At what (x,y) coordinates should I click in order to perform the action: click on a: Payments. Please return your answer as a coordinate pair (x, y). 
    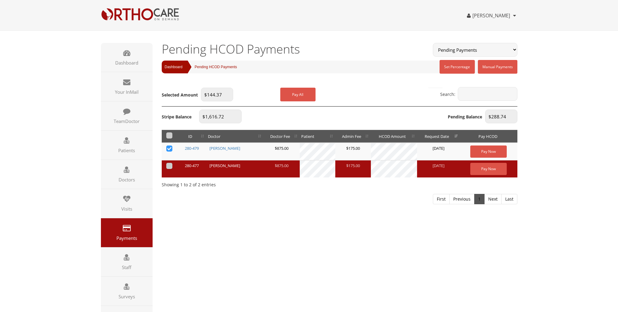
    Looking at the image, I should click on (127, 232).